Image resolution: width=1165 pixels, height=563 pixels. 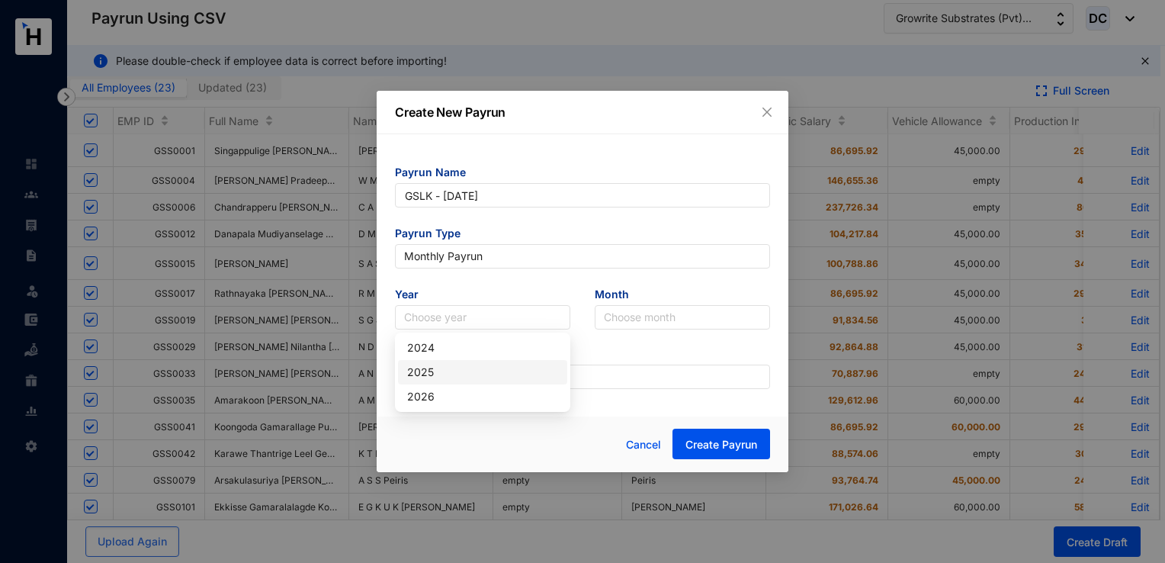 I want to click on span: Default Remark, so click(x=582, y=355).